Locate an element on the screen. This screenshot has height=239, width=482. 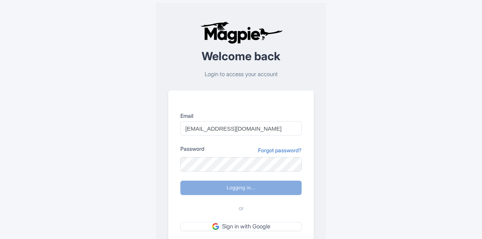
img: logo-ab69f6fb50320c5b225c76a69d11143b.png is located at coordinates (241, 33).